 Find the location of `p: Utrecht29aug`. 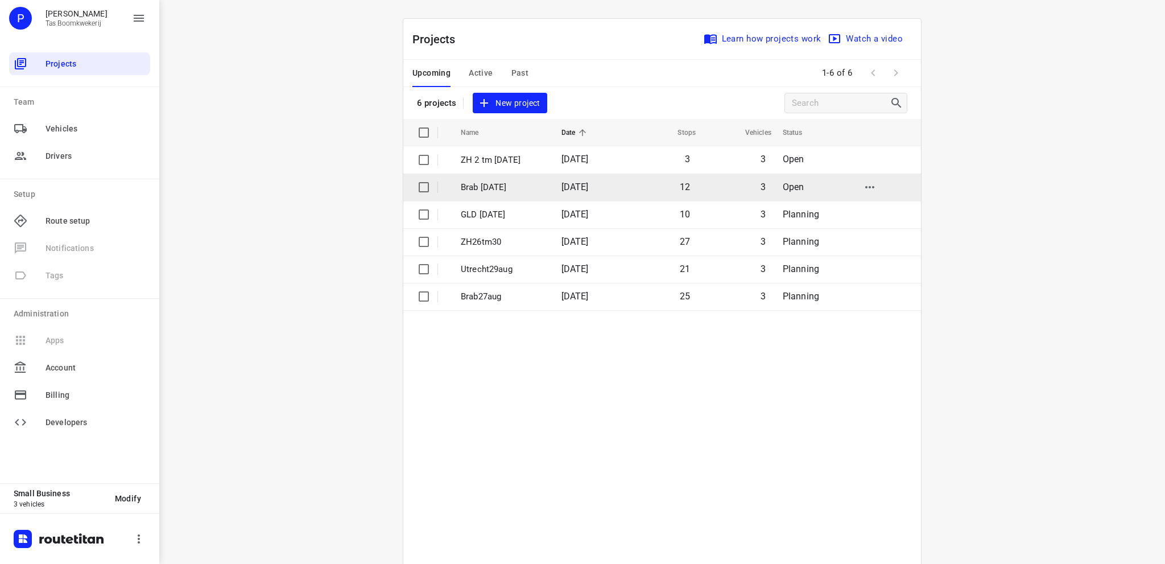

p: Utrecht29aug is located at coordinates (502, 269).